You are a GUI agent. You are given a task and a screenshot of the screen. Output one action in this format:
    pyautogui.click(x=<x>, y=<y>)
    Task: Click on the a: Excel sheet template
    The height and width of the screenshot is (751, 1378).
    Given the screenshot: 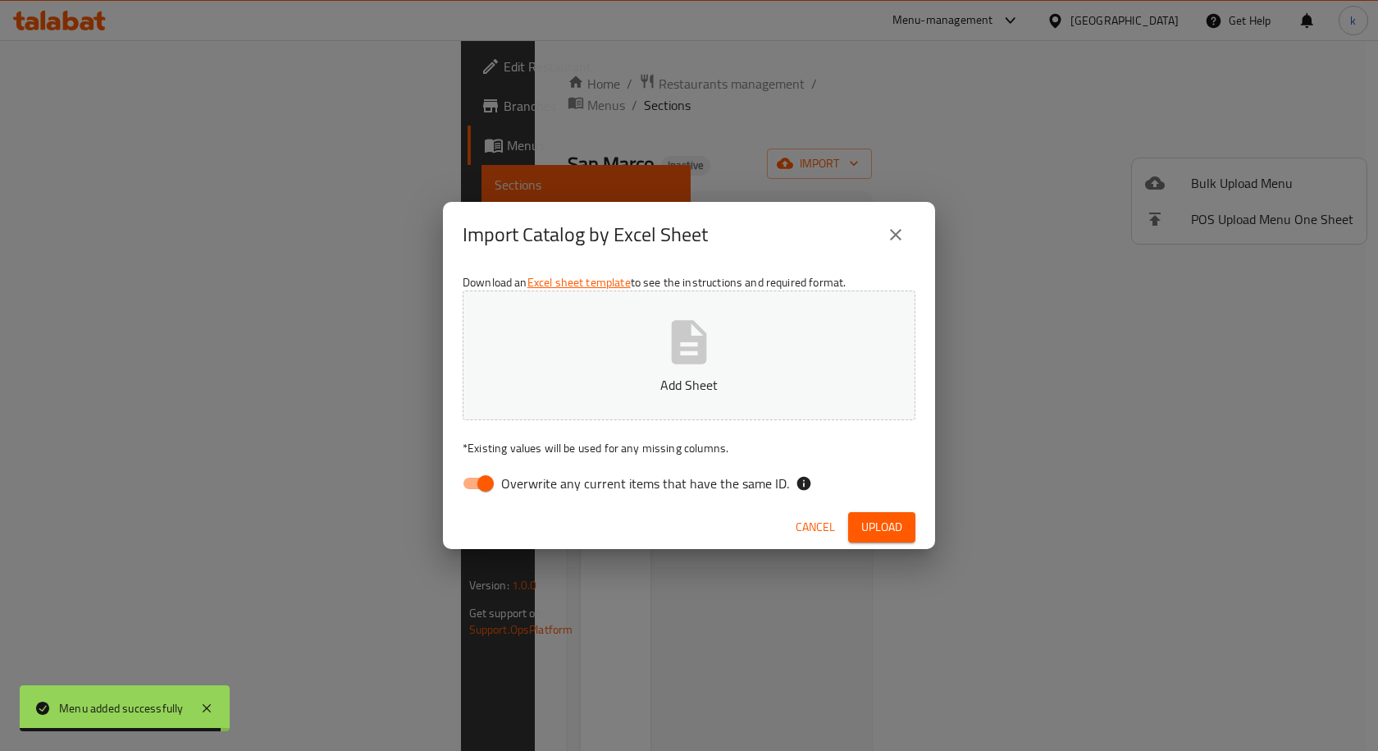 What is the action you would take?
    pyautogui.click(x=579, y=282)
    